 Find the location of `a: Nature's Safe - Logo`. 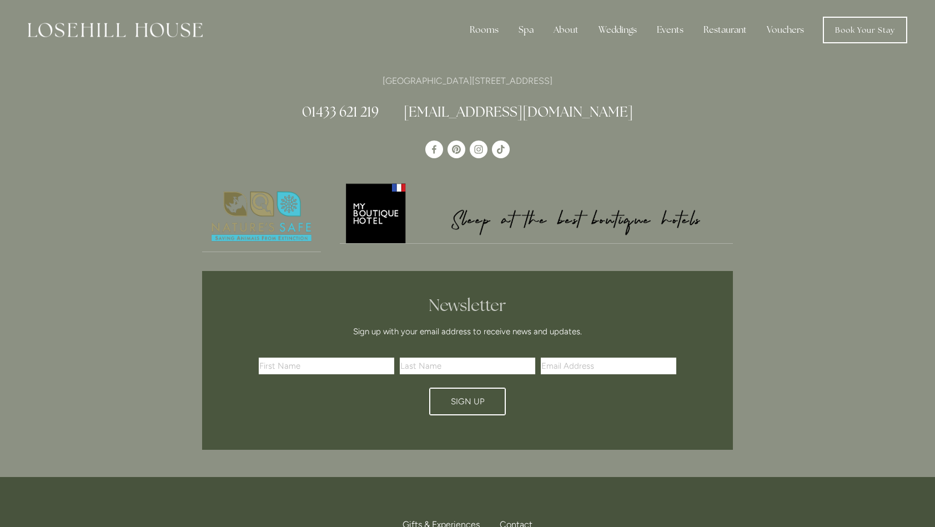

a: Nature's Safe - Logo is located at coordinates (261, 216).